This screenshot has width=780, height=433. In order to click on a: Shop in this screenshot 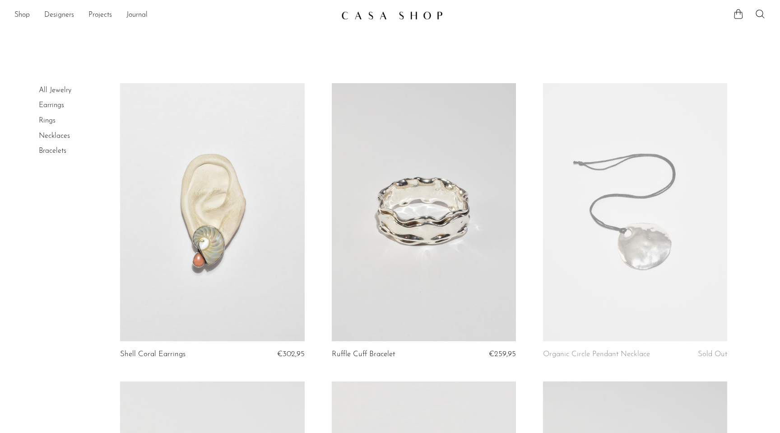, I will do `click(22, 15)`.